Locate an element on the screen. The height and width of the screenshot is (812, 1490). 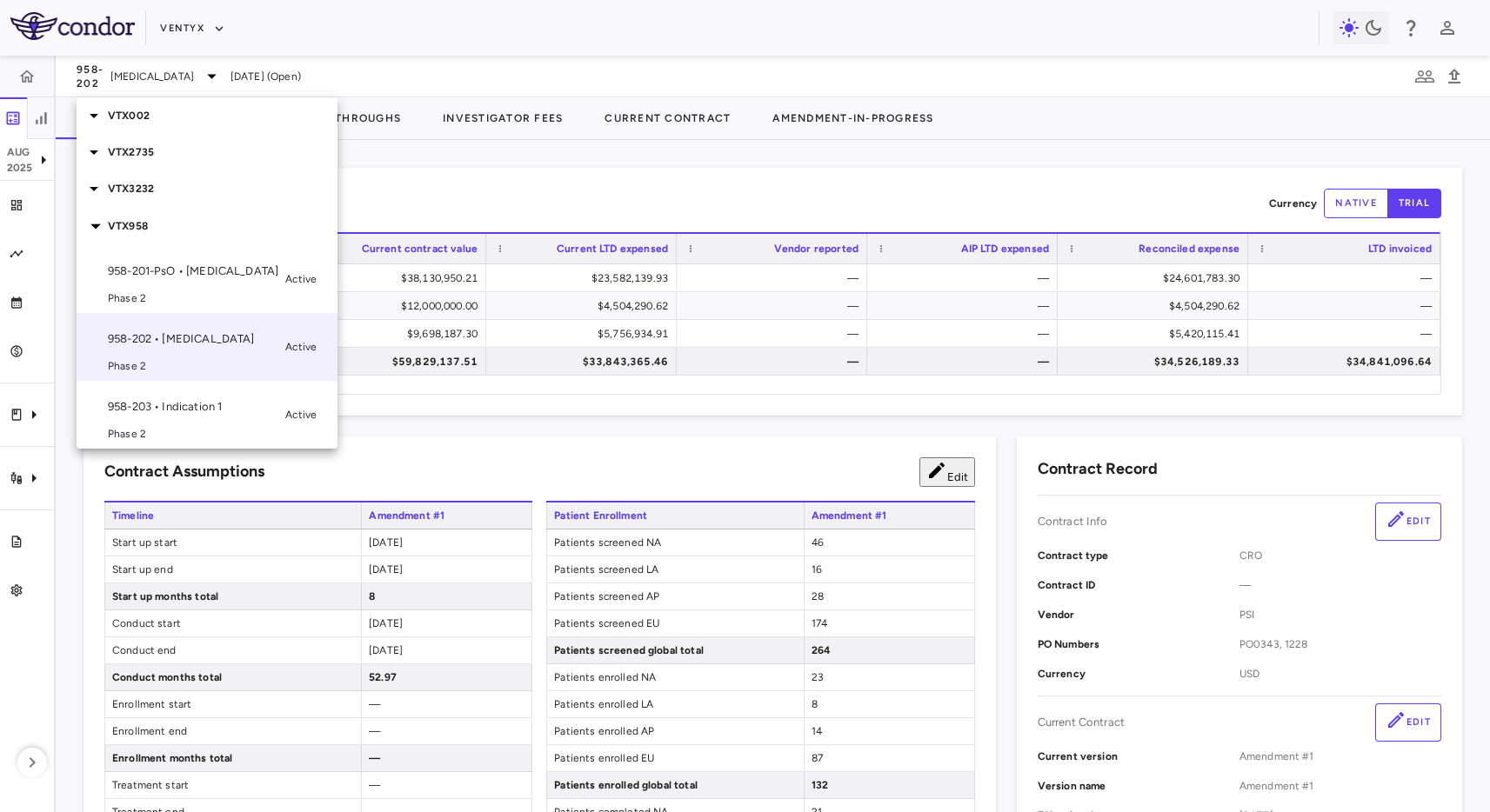
p: VTX002 is located at coordinates (223, 115).